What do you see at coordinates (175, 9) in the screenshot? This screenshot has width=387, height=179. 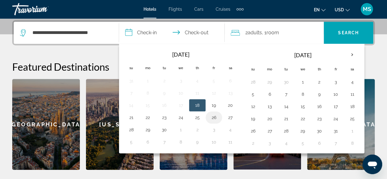 I see `span: Flights` at bounding box center [175, 9].